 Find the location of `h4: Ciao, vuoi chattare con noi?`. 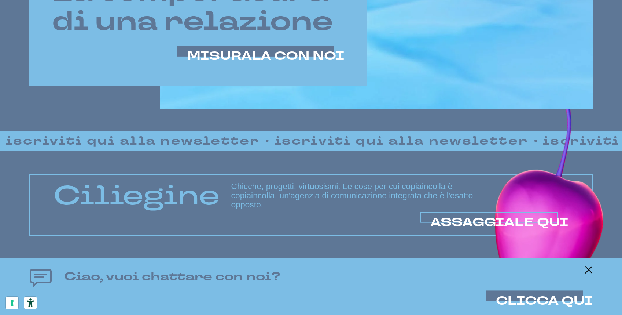

h4: Ciao, vuoi chattare con noi? is located at coordinates (172, 277).